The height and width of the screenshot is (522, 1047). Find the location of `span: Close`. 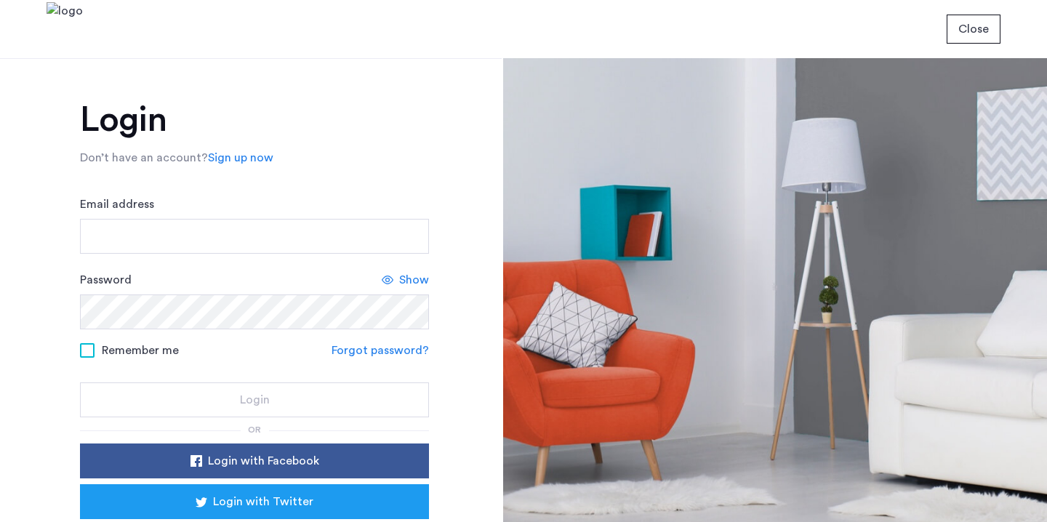

span: Close is located at coordinates (974, 29).